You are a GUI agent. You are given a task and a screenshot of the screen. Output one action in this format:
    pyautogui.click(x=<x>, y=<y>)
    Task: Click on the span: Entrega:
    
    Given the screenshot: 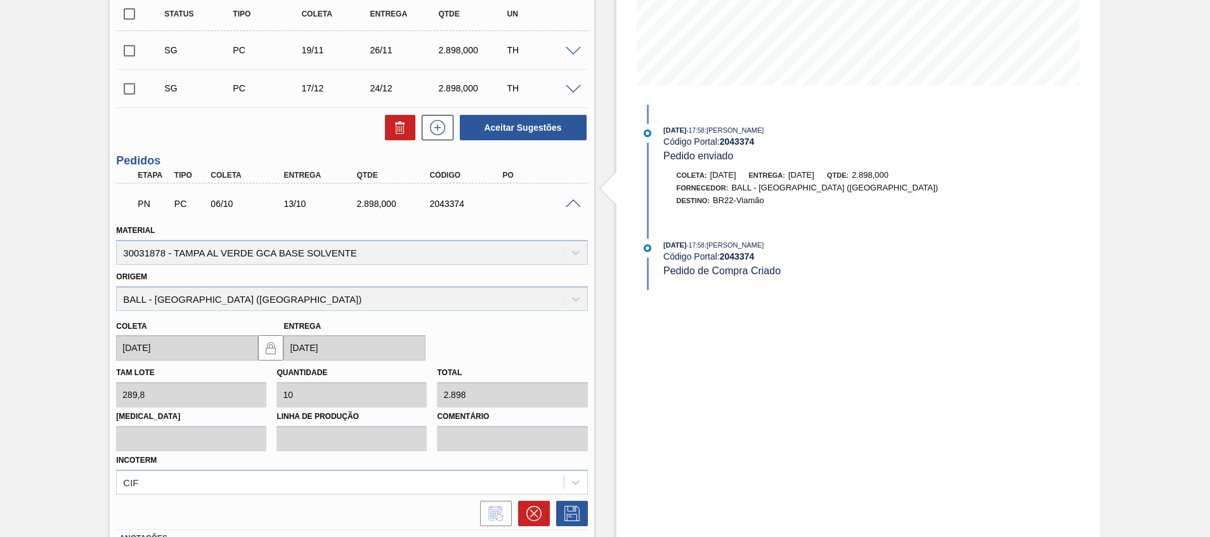 What is the action you would take?
    pyautogui.click(x=767, y=175)
    